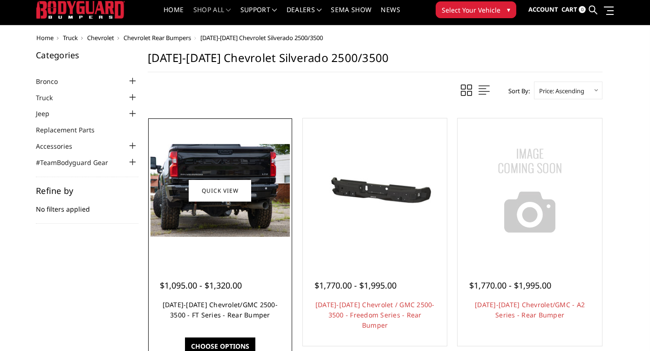 This screenshot has width=650, height=351. I want to click on a: Dealers, so click(304, 15).